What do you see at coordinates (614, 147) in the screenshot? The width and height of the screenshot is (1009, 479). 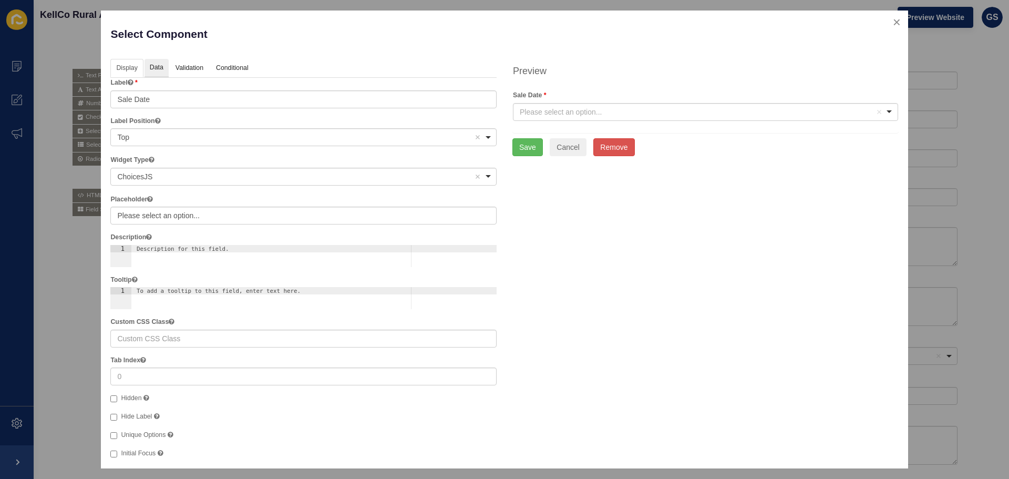 I see `button: Remove` at bounding box center [614, 147].